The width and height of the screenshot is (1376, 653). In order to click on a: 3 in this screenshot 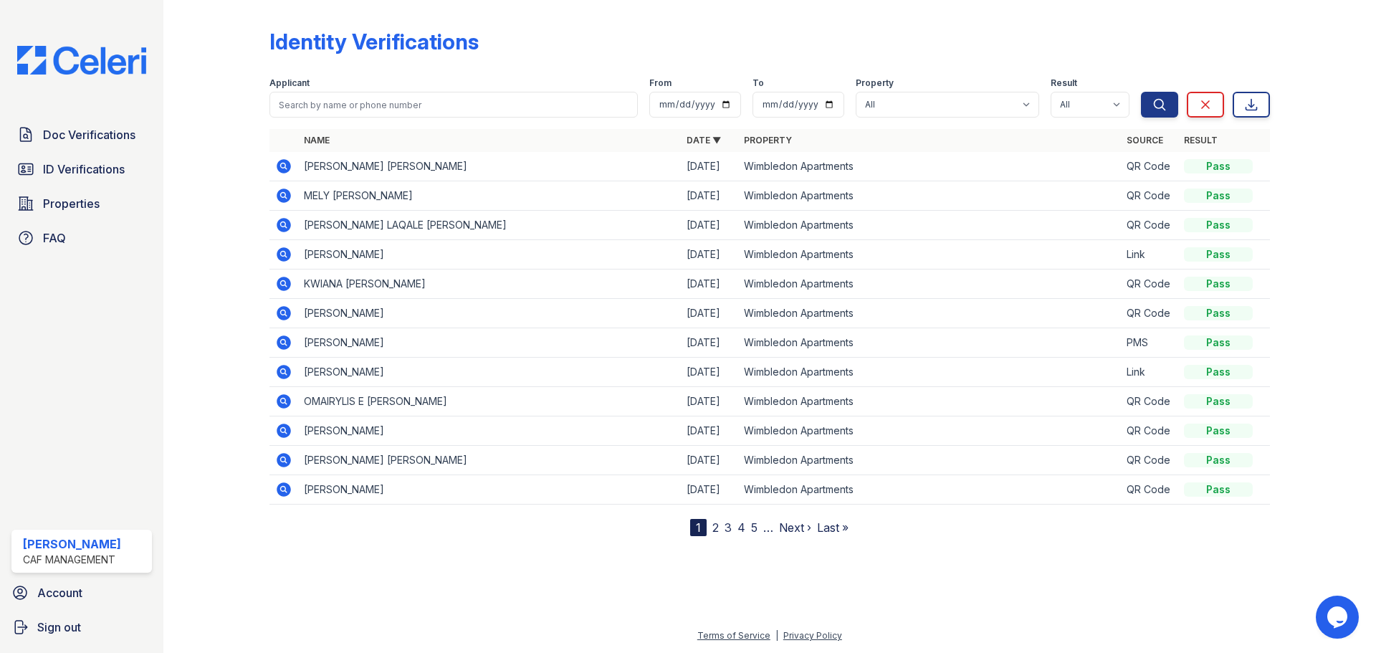, I will do `click(728, 528)`.